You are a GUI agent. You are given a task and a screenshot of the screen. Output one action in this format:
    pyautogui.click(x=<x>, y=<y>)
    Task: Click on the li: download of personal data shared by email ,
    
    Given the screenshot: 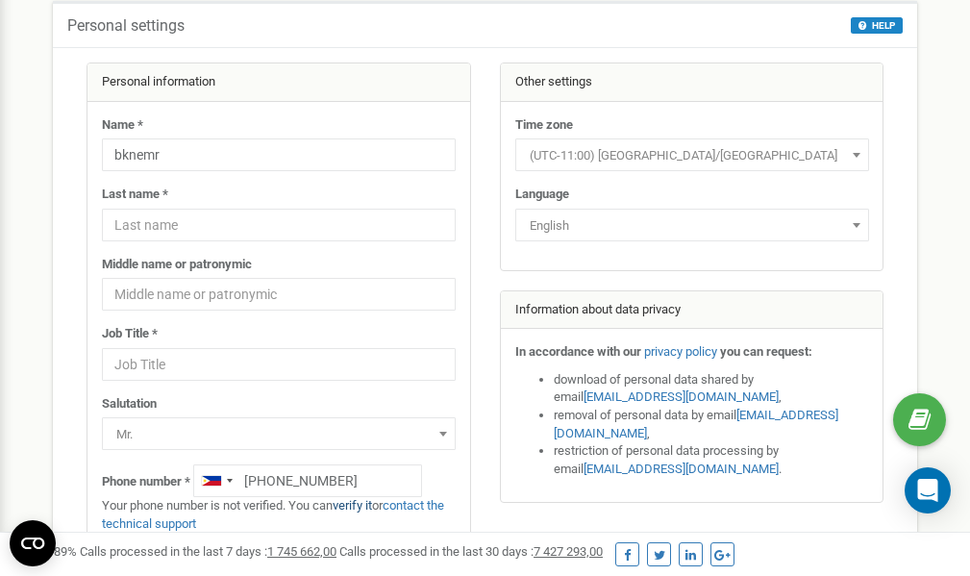 What is the action you would take?
    pyautogui.click(x=711, y=388)
    